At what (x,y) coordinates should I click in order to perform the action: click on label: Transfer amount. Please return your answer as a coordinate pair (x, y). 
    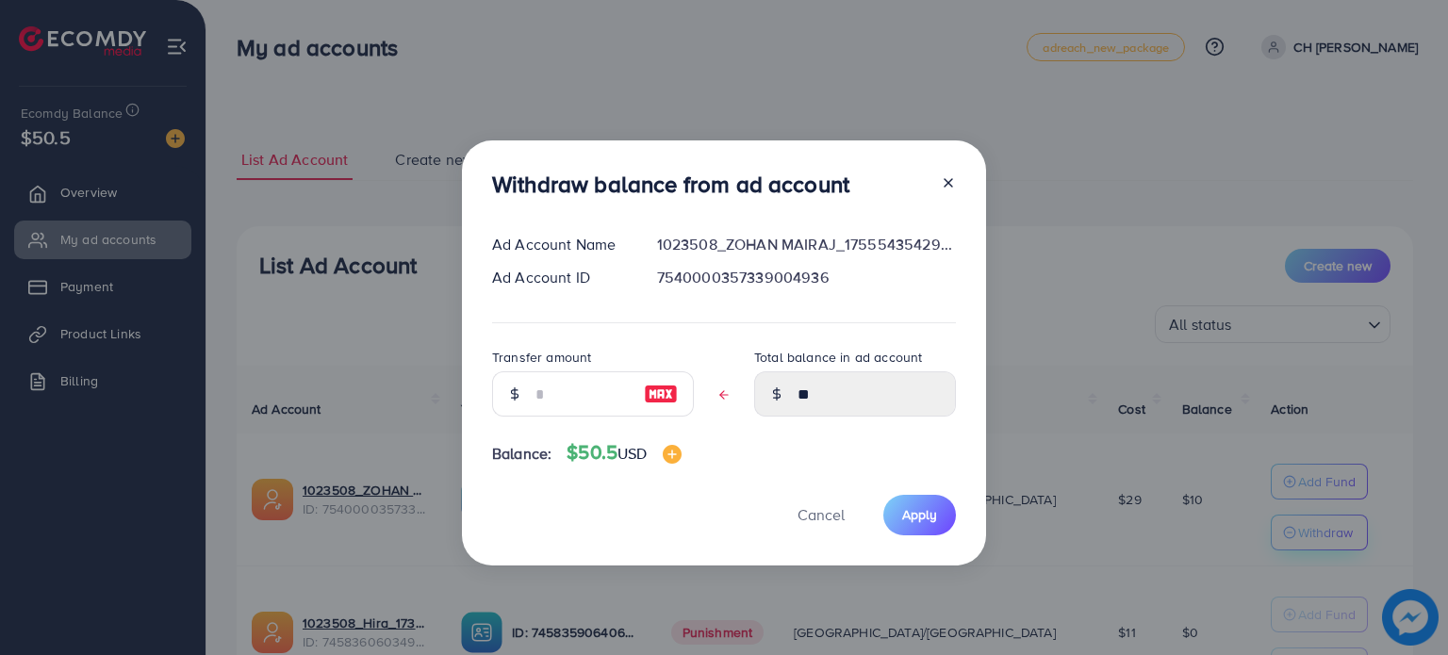
    Looking at the image, I should click on (541, 357).